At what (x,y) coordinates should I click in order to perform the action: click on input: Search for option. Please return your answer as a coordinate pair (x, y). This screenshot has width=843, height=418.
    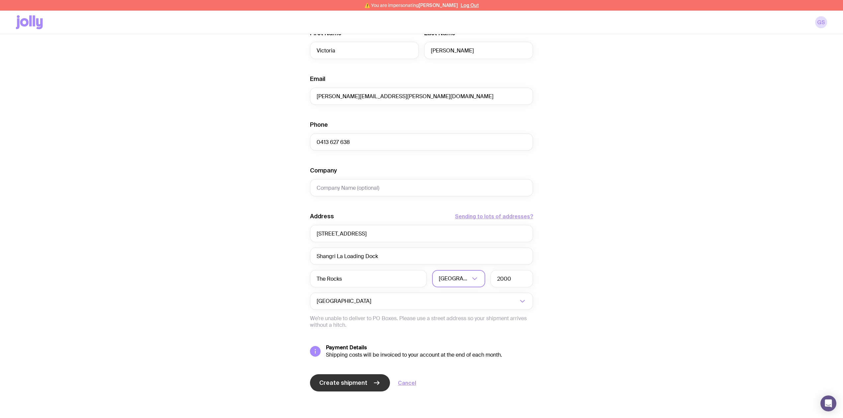
    Looking at the image, I should click on (445, 301).